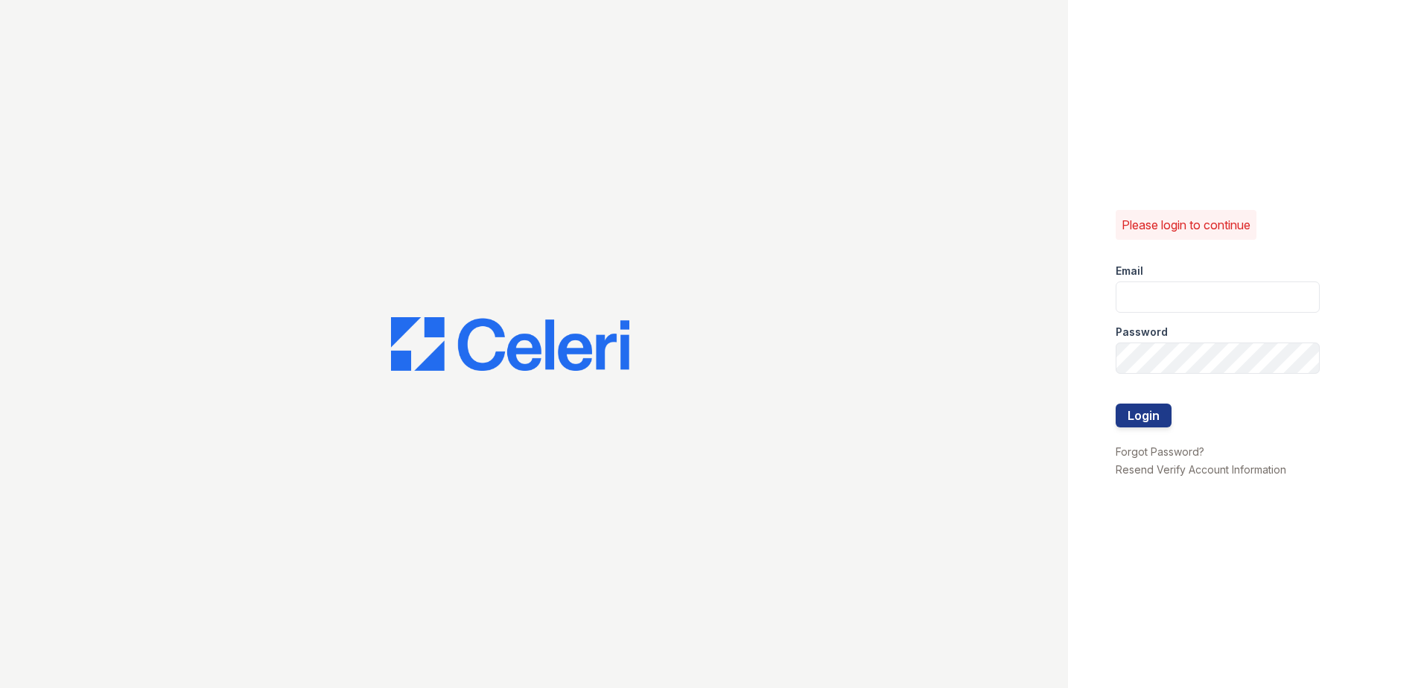 This screenshot has width=1424, height=688. I want to click on p: Please login to continue, so click(1186, 225).